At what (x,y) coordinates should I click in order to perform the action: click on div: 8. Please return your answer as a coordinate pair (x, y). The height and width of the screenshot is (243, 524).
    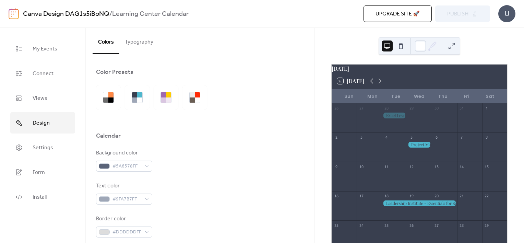
    Looking at the image, I should click on (486, 137).